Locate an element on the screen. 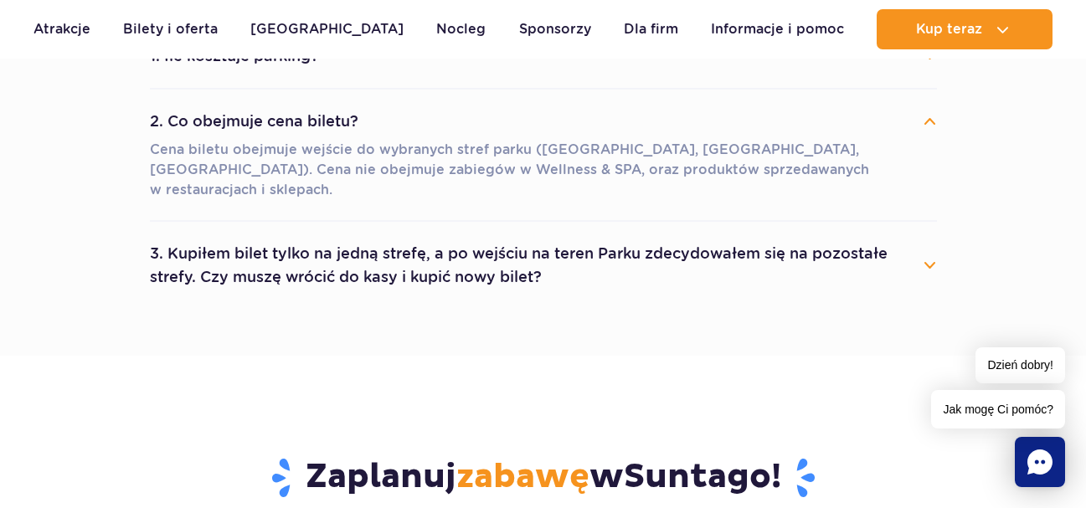 This screenshot has height=508, width=1086. span: Dzień dobry! is located at coordinates (1020, 365).